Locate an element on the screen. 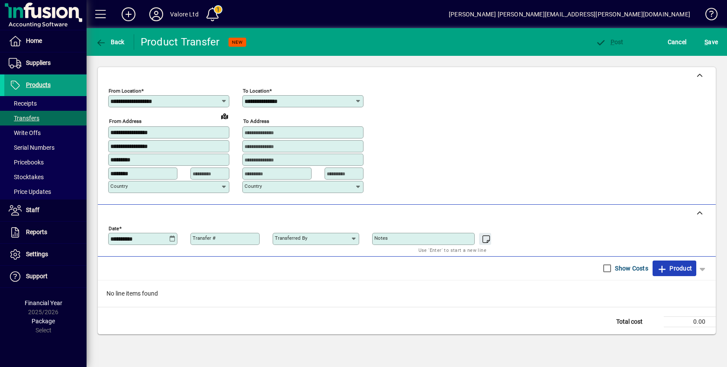 Image resolution: width=727 pixels, height=367 pixels. span: Cancel is located at coordinates (677, 42).